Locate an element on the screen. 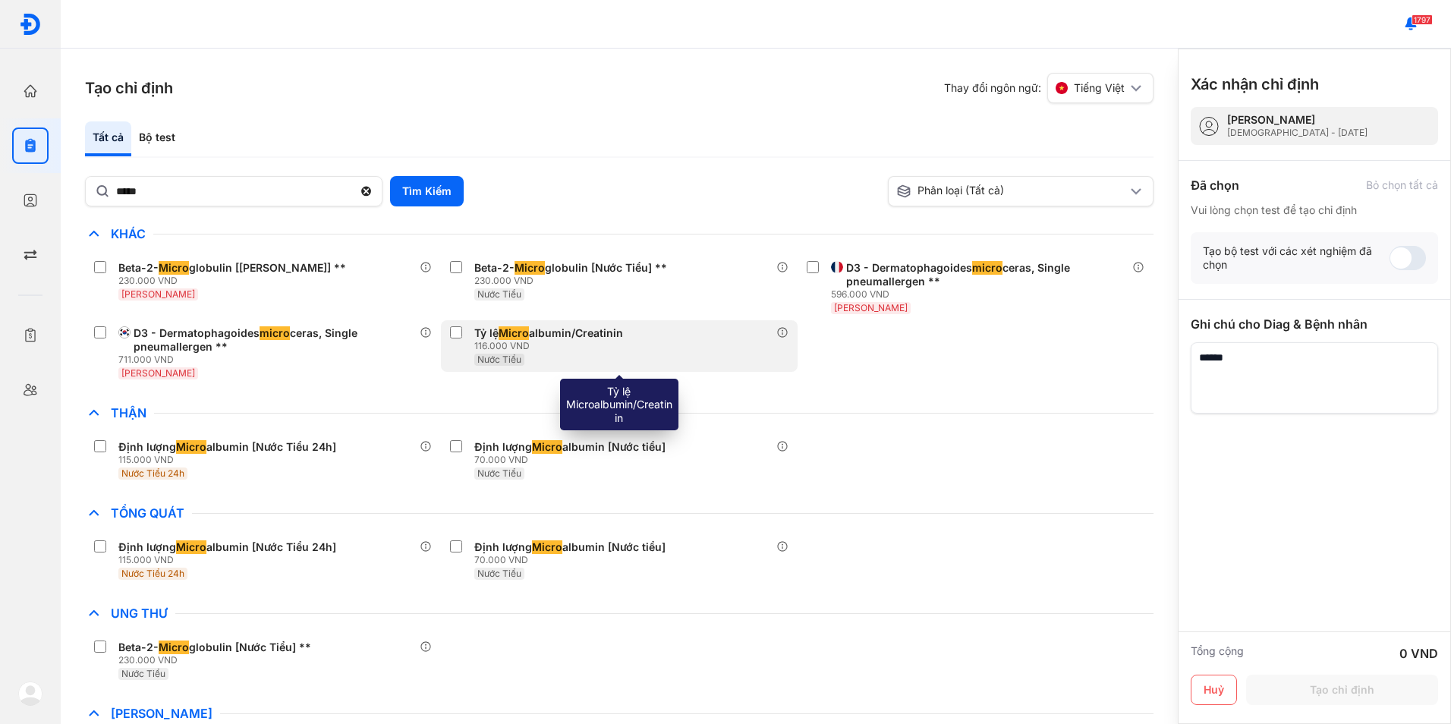 The width and height of the screenshot is (1451, 724). div: Vui lòng chọn test để tạo chỉ định is located at coordinates (1314, 210).